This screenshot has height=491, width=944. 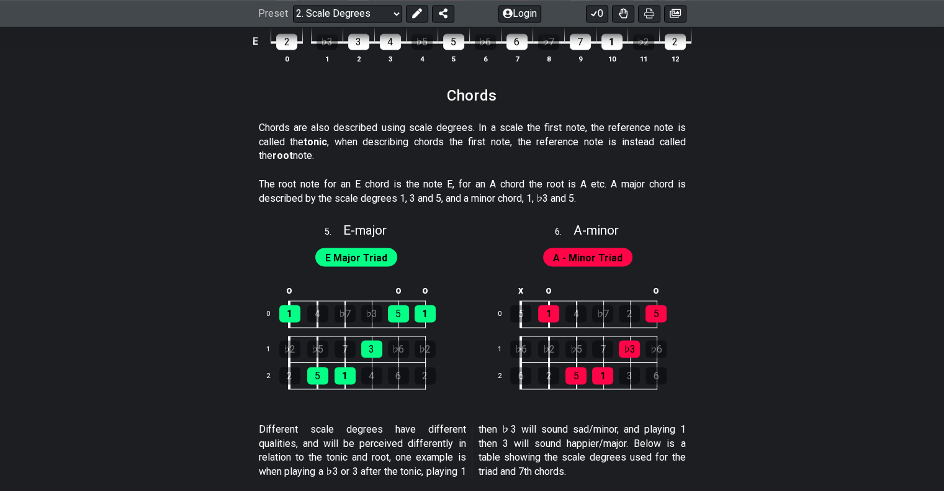 I want to click on button: 0, so click(x=597, y=14).